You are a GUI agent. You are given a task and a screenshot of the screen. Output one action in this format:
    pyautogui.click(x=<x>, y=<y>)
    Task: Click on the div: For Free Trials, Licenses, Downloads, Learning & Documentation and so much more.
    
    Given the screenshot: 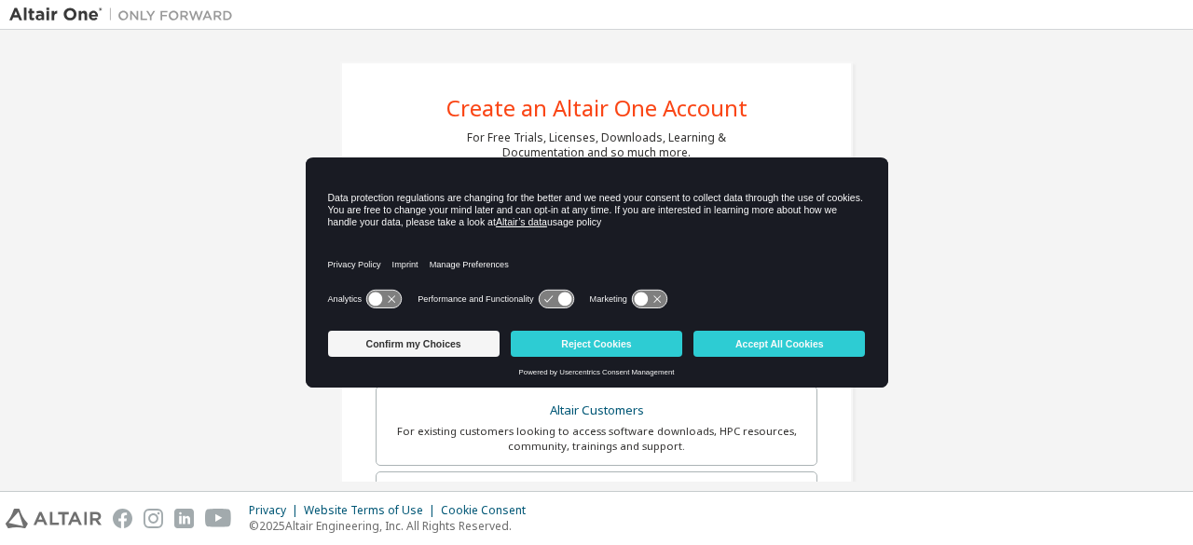 What is the action you would take?
    pyautogui.click(x=597, y=145)
    